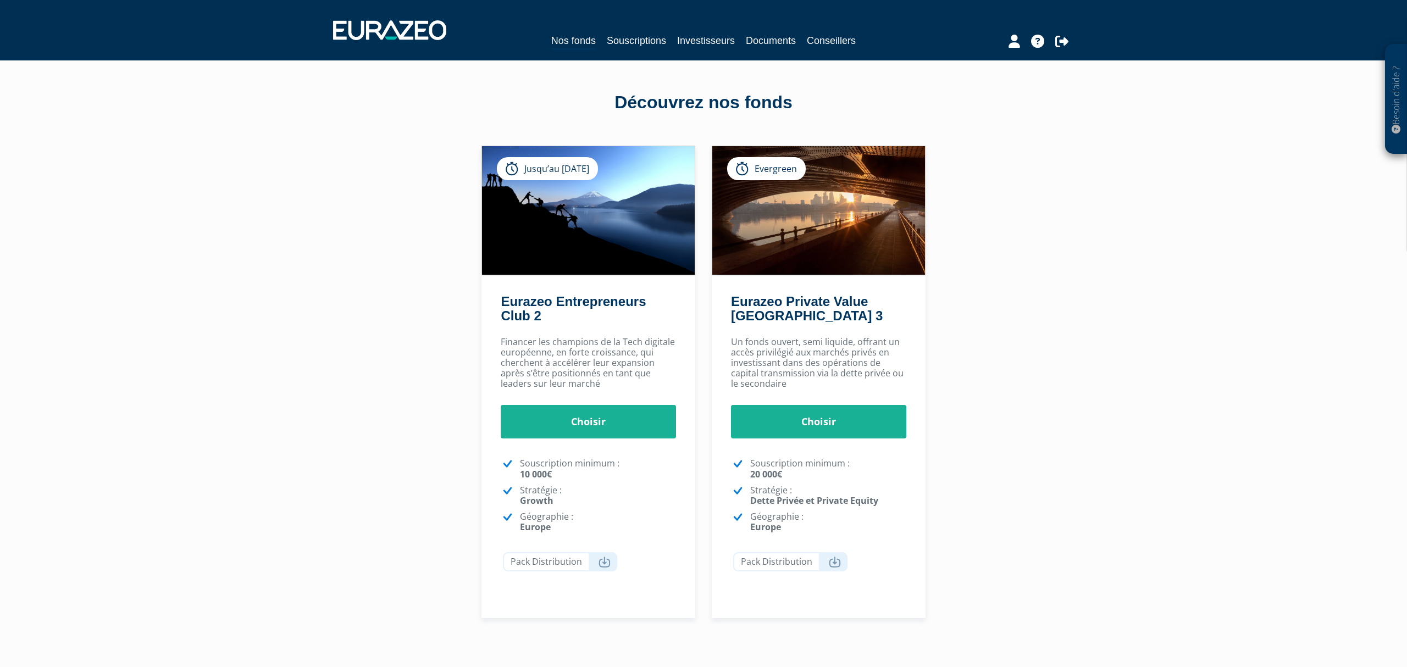 This screenshot has width=1407, height=667. Describe the element at coordinates (703, 103) in the screenshot. I see `div: Découvrez nos fonds` at that location.